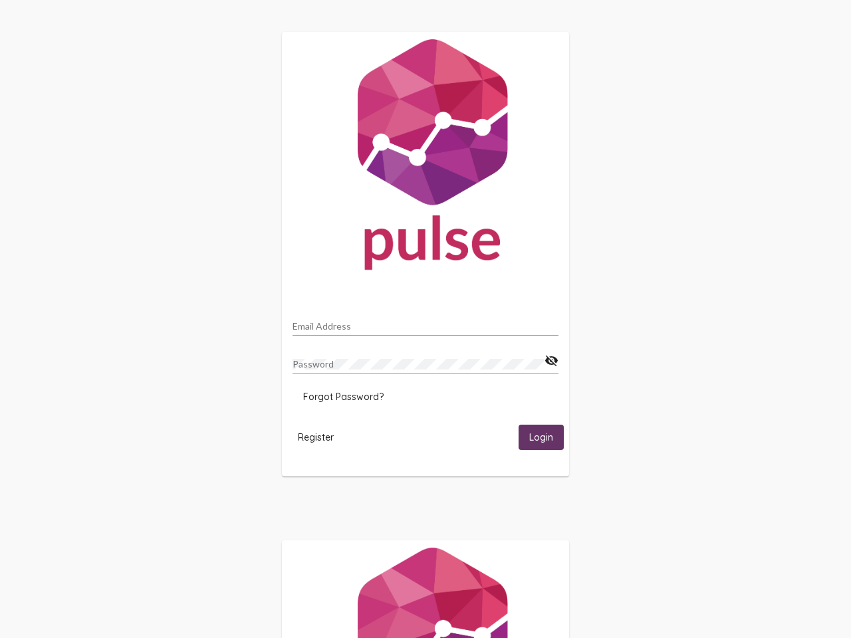 This screenshot has width=851, height=638. I want to click on span: Forgot Password?, so click(343, 397).